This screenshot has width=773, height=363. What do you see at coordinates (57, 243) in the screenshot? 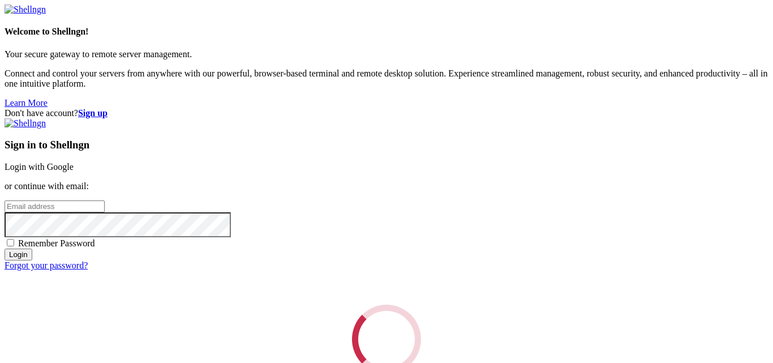
I see `span: Remember Password` at bounding box center [57, 243].